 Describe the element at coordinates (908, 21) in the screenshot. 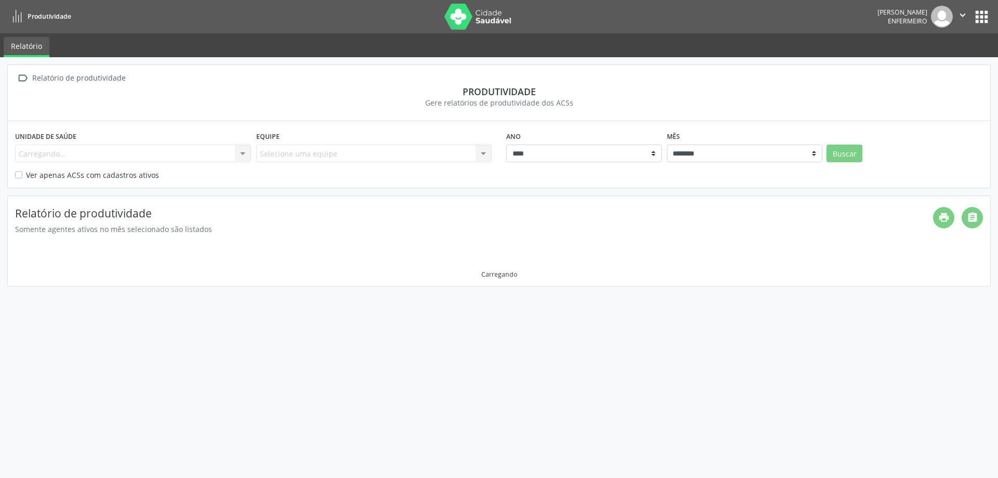

I see `span: Enfermeiro` at that location.